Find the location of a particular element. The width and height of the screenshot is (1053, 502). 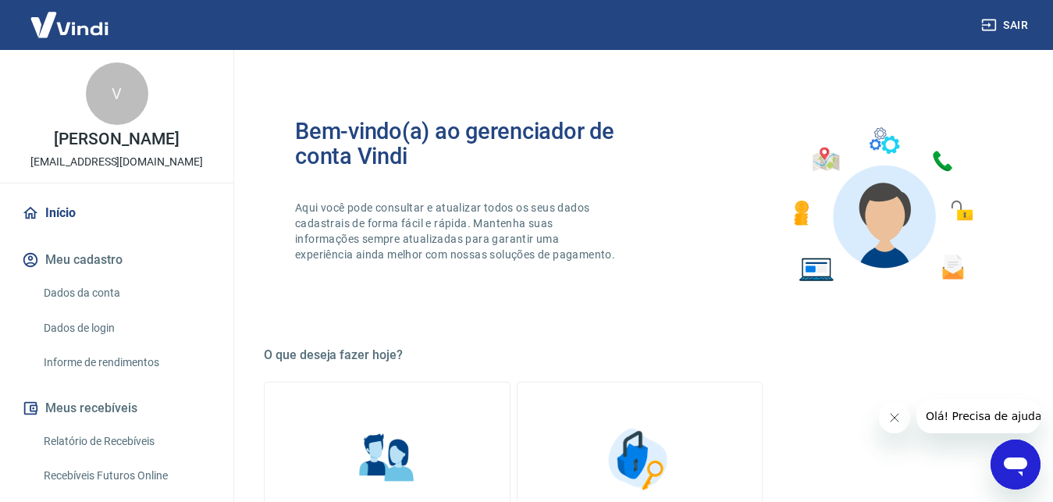

a: Início is located at coordinates (116, 213).